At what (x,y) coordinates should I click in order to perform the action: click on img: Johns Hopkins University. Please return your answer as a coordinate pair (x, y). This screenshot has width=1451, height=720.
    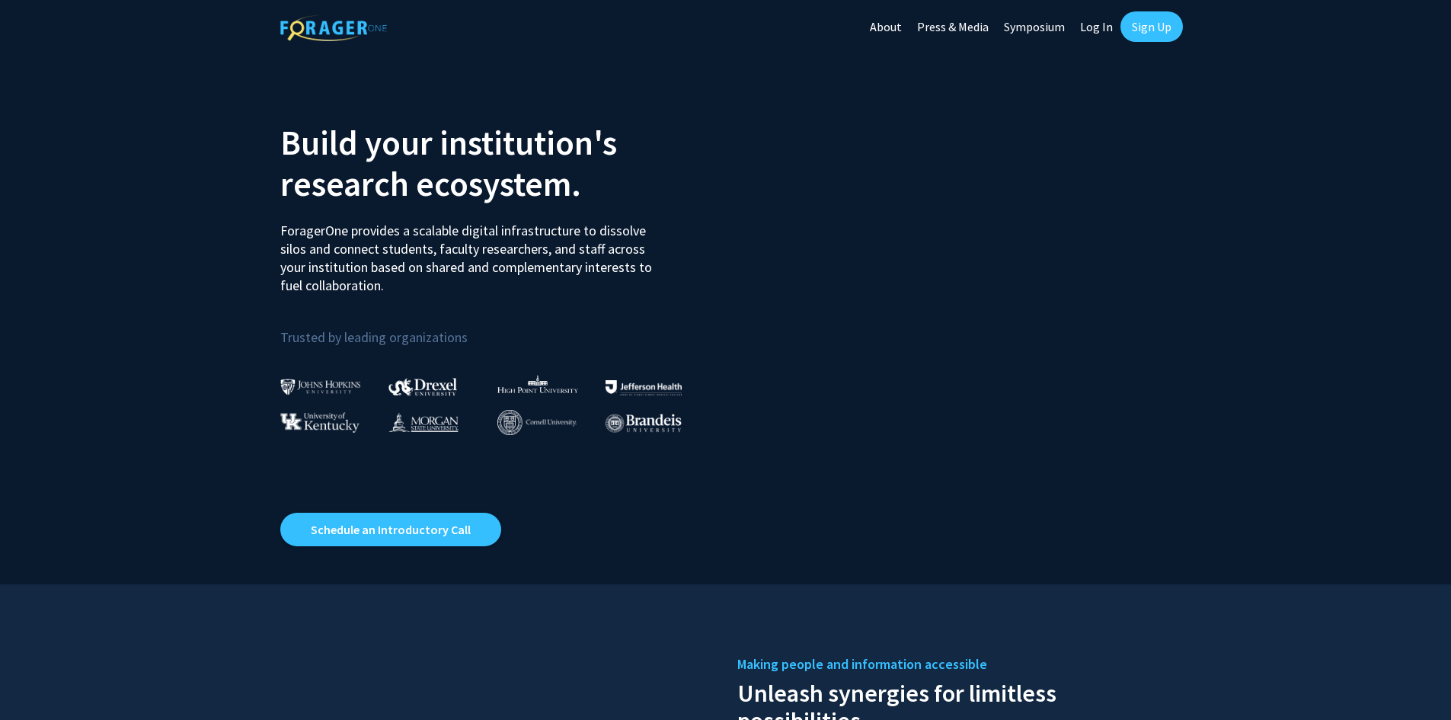
    Looking at the image, I should click on (321, 386).